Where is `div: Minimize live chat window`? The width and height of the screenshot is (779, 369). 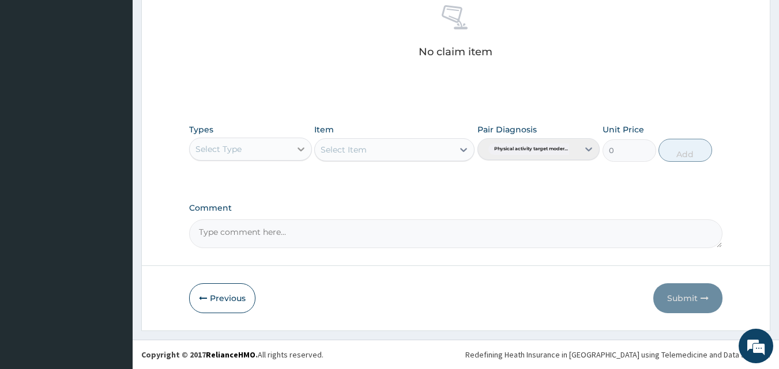 div: Minimize live chat window is located at coordinates (203, 20).